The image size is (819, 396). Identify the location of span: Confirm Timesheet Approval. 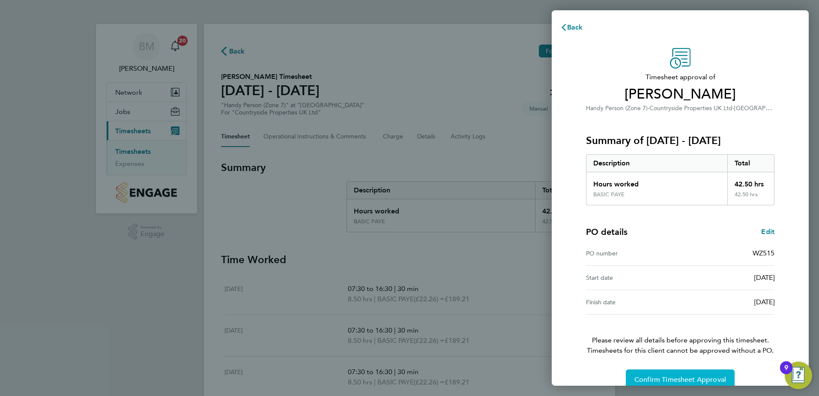
(680, 379).